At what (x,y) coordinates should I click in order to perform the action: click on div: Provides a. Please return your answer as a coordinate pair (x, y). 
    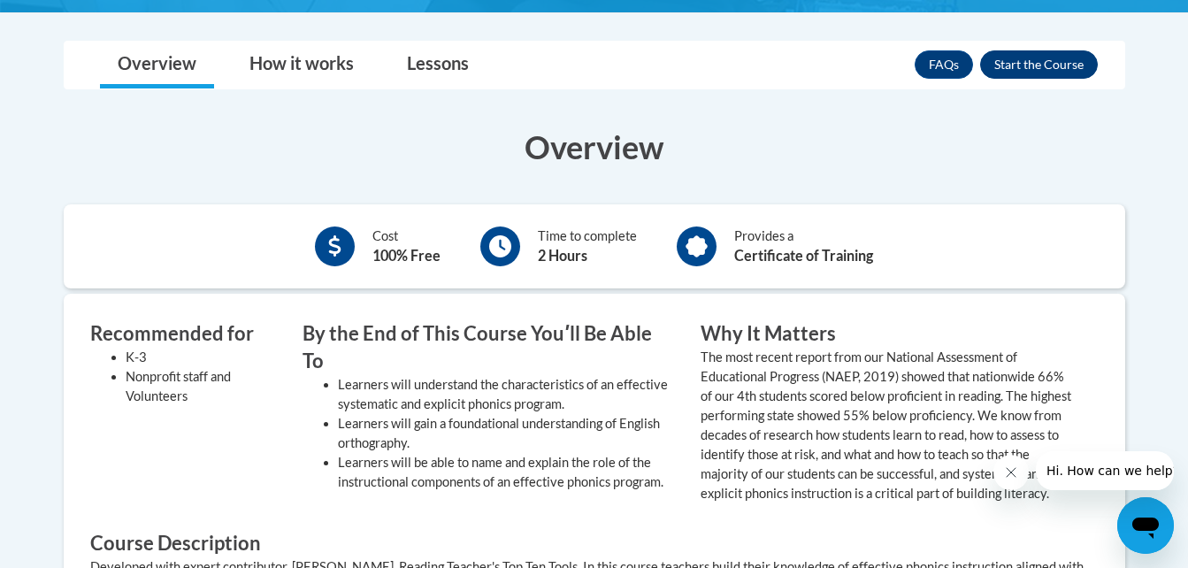
    Looking at the image, I should click on (803, 246).